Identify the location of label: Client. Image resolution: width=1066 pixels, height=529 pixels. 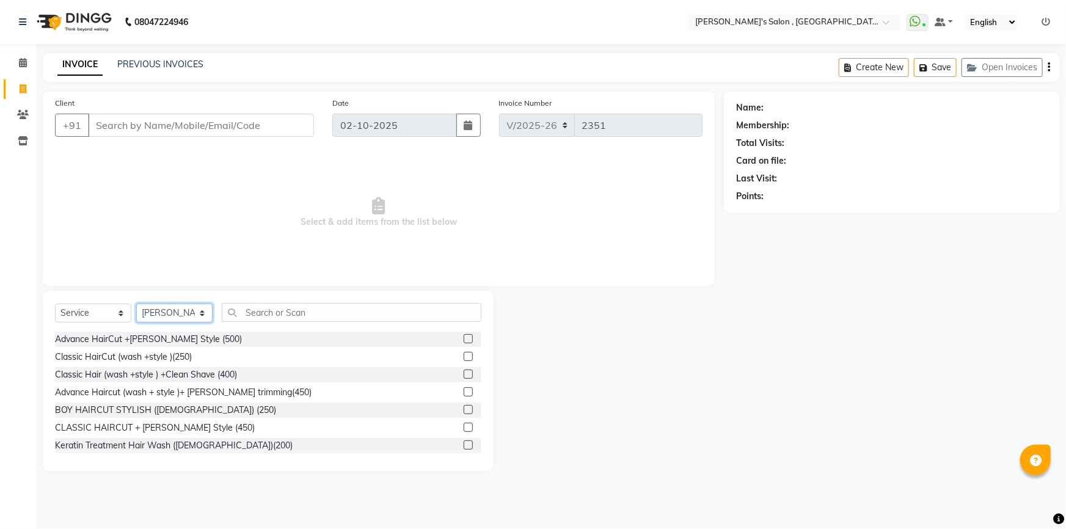
(65, 103).